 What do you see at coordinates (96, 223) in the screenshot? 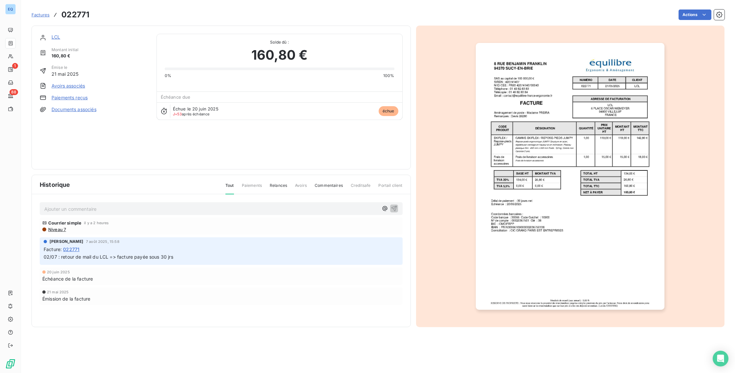
I see `span: il y a 2 heures` at bounding box center [96, 223].